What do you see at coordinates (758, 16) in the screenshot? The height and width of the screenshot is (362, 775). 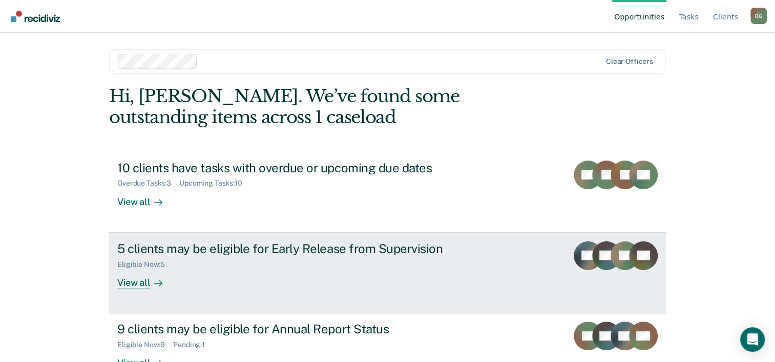 I see `div: B G` at bounding box center [758, 16].